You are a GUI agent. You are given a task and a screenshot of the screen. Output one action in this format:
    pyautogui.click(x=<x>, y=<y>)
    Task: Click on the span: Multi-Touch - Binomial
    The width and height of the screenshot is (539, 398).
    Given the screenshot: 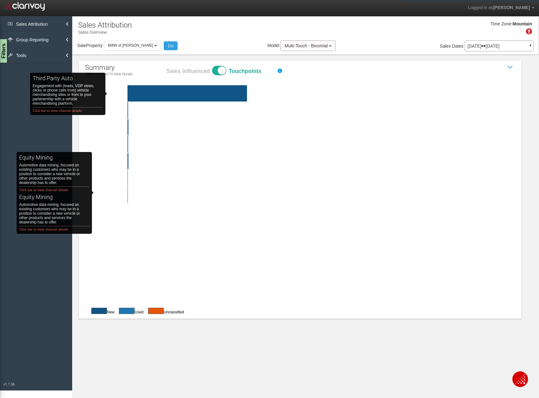 What is the action you would take?
    pyautogui.click(x=306, y=46)
    